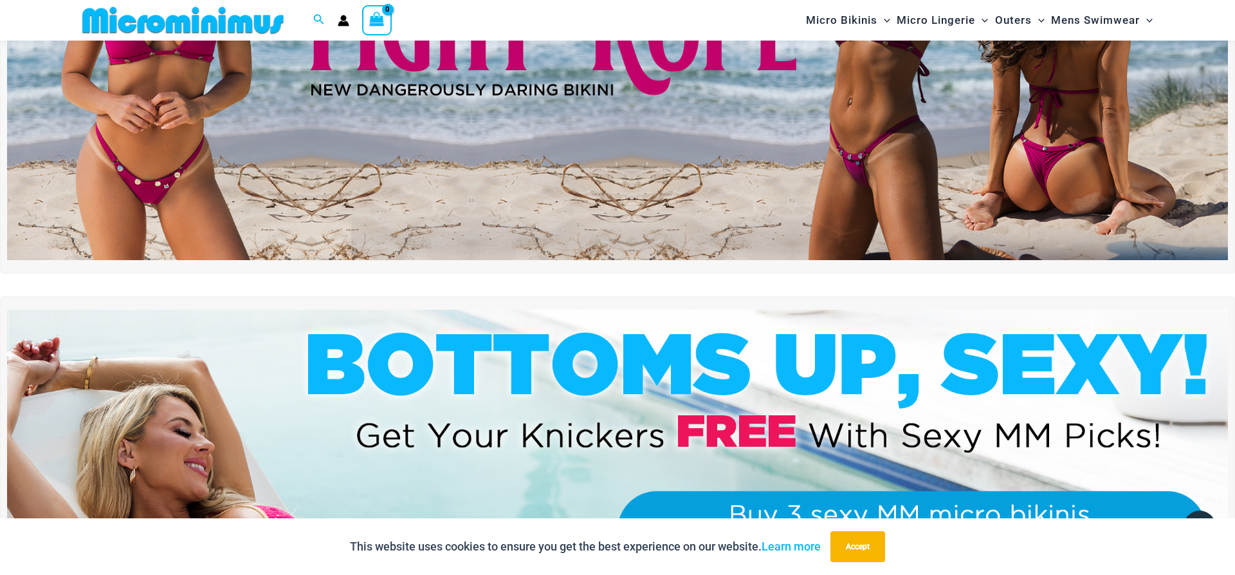 This screenshot has width=1235, height=575. Describe the element at coordinates (344, 21) in the screenshot. I see `a: Account icon link` at that location.